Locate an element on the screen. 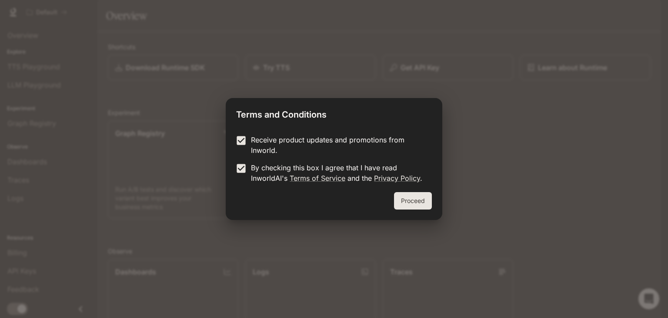 Image resolution: width=668 pixels, height=318 pixels. h2: Terms and Conditions is located at coordinates (334, 113).